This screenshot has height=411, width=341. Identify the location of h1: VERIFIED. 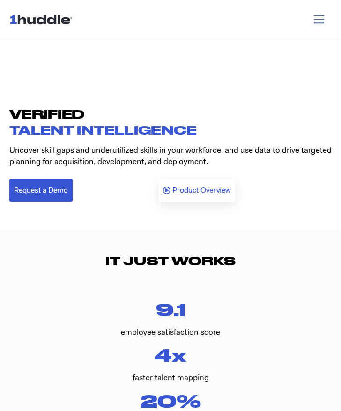
(168, 122).